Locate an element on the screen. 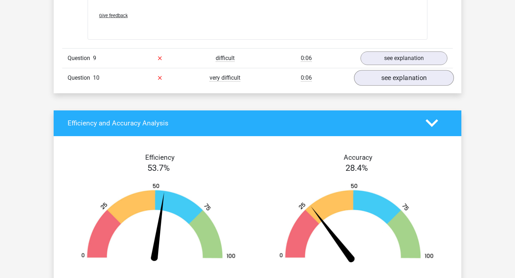  img: 54.bc719eb2b1d5.png is located at coordinates (158, 224).